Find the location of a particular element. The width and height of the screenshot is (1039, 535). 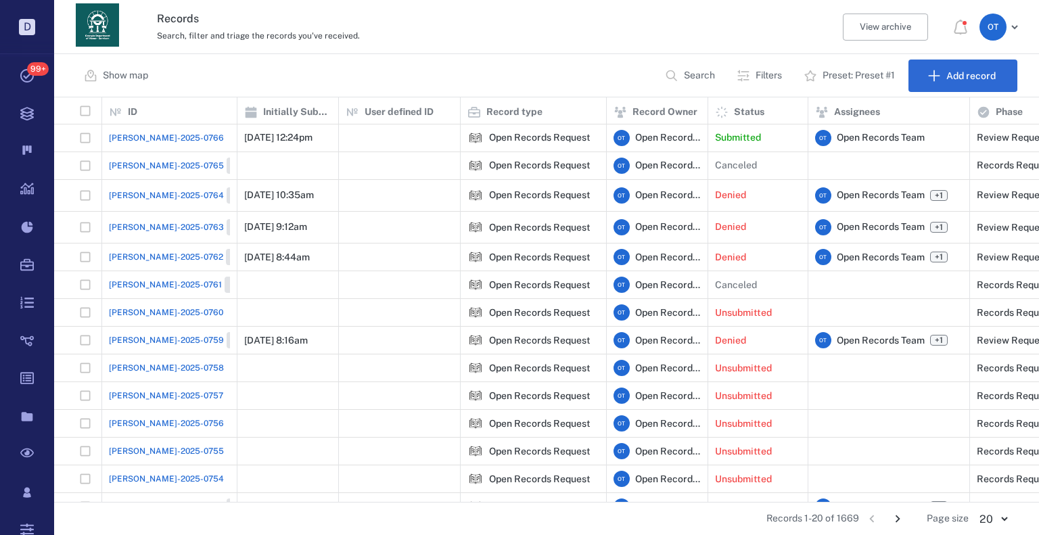

span: Search, filter and triage the records you've received. is located at coordinates (258, 36).